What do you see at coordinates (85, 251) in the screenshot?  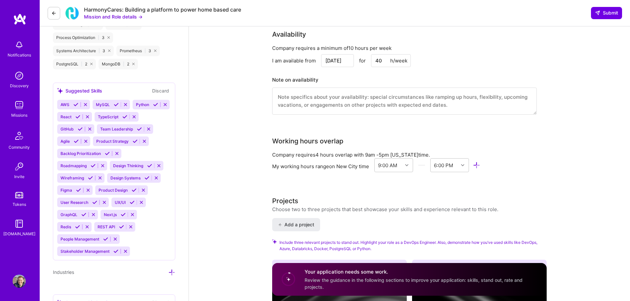 I see `span: Stakeholder Management` at bounding box center [85, 251].